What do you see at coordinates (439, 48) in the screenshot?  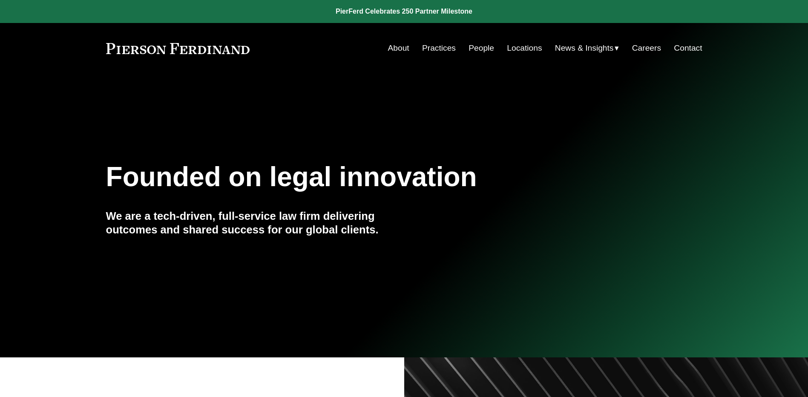 I see `a: Practices` at bounding box center [439, 48].